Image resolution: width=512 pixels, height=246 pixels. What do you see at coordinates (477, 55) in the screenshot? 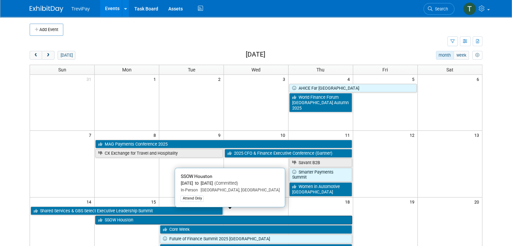
I see `button: myCustomButton` at bounding box center [477, 55].